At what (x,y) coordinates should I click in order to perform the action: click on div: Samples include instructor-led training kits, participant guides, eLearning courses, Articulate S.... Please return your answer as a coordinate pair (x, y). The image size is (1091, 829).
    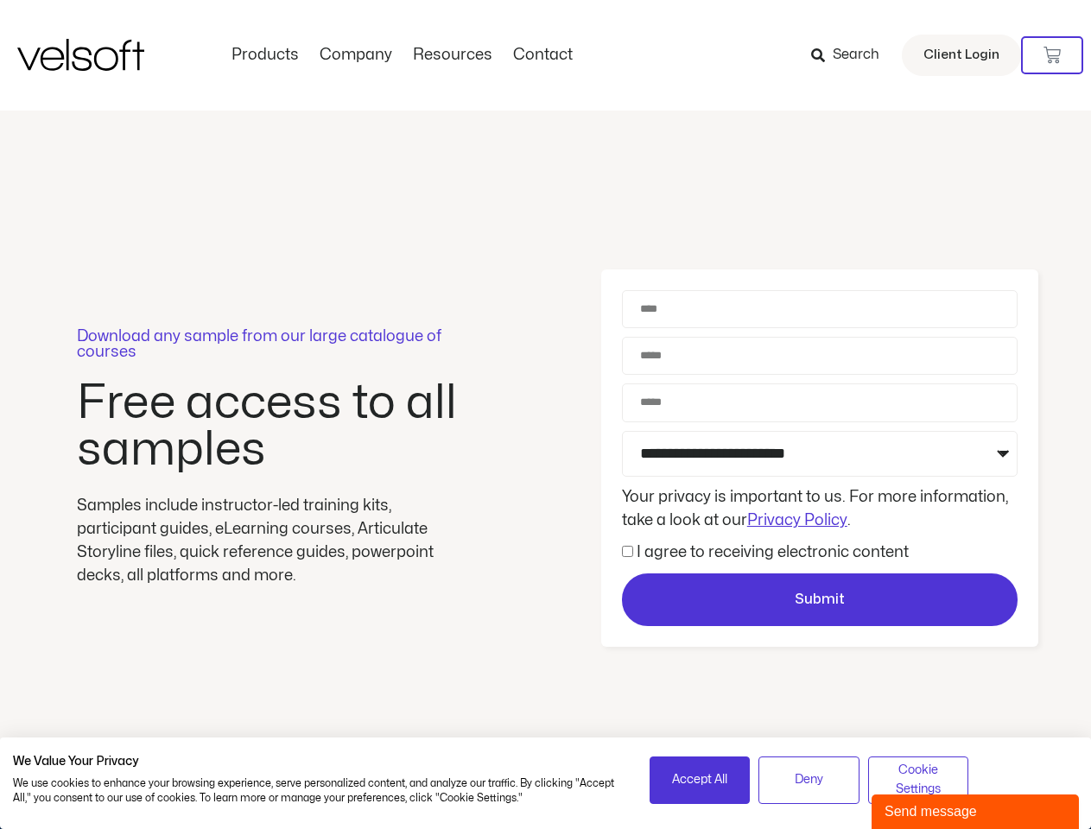
    Looking at the image, I should click on (271, 541).